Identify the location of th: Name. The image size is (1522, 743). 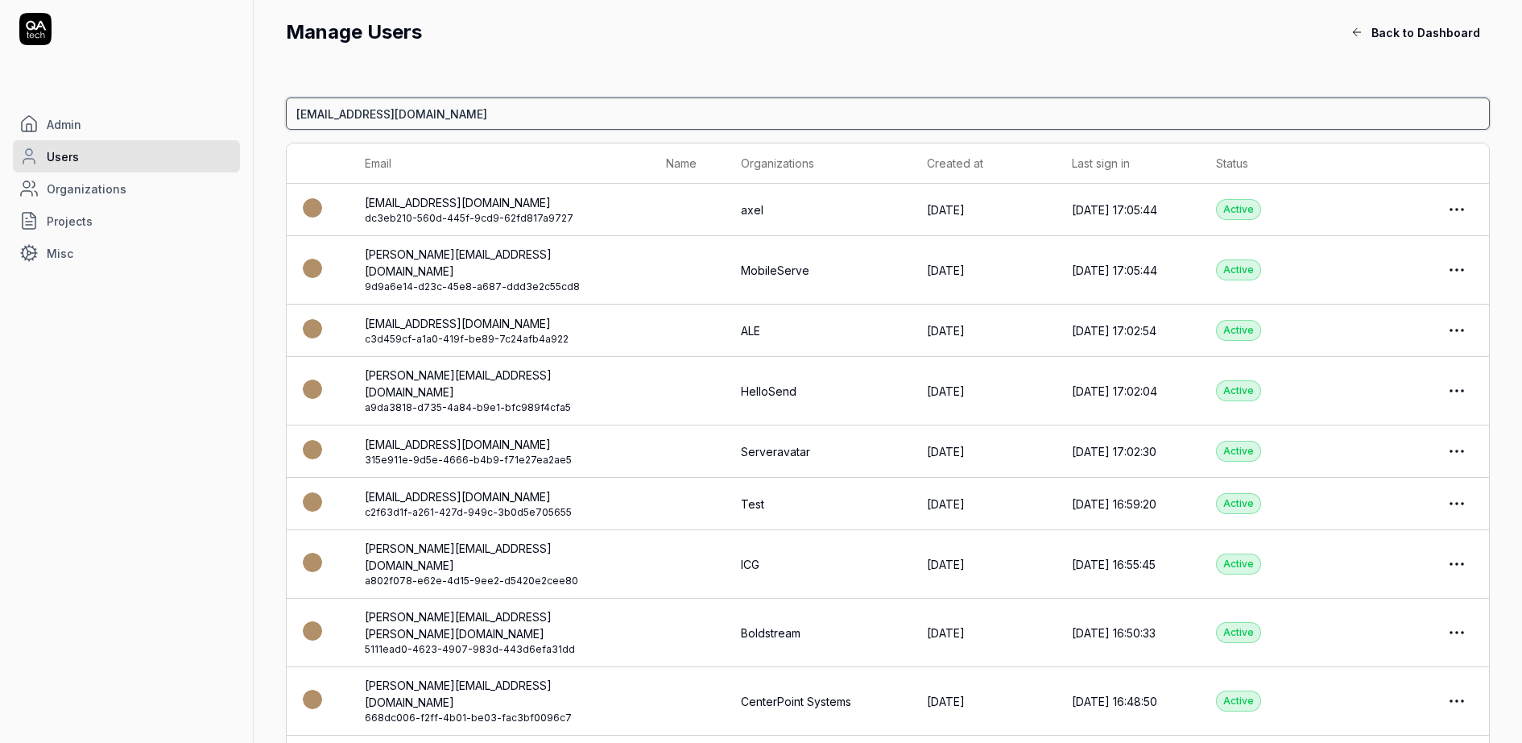
(687, 163).